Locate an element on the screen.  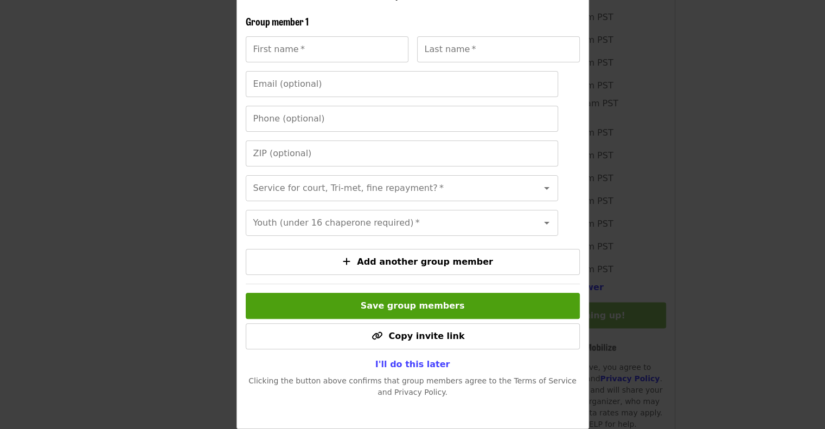
i: plus icon is located at coordinates (347, 262).